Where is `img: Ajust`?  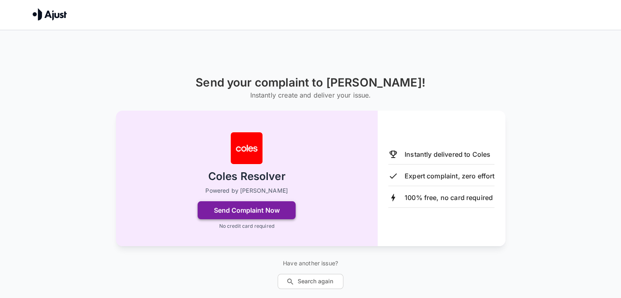
img: Ajust is located at coordinates (50, 14).